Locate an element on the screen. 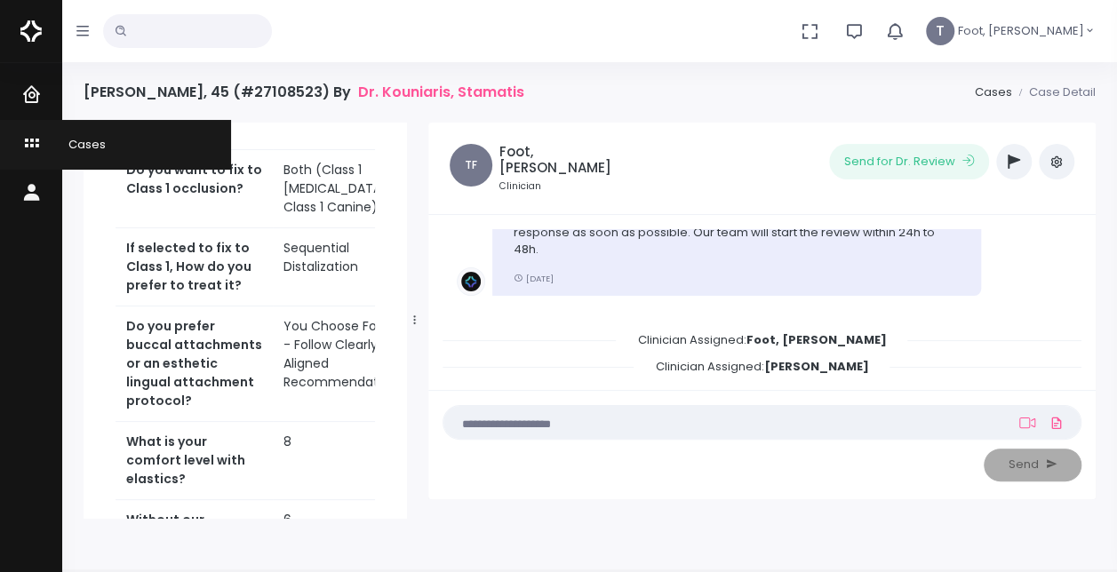 The width and height of the screenshot is (1117, 572). a: Logo Horizontal is located at coordinates (31, 31).